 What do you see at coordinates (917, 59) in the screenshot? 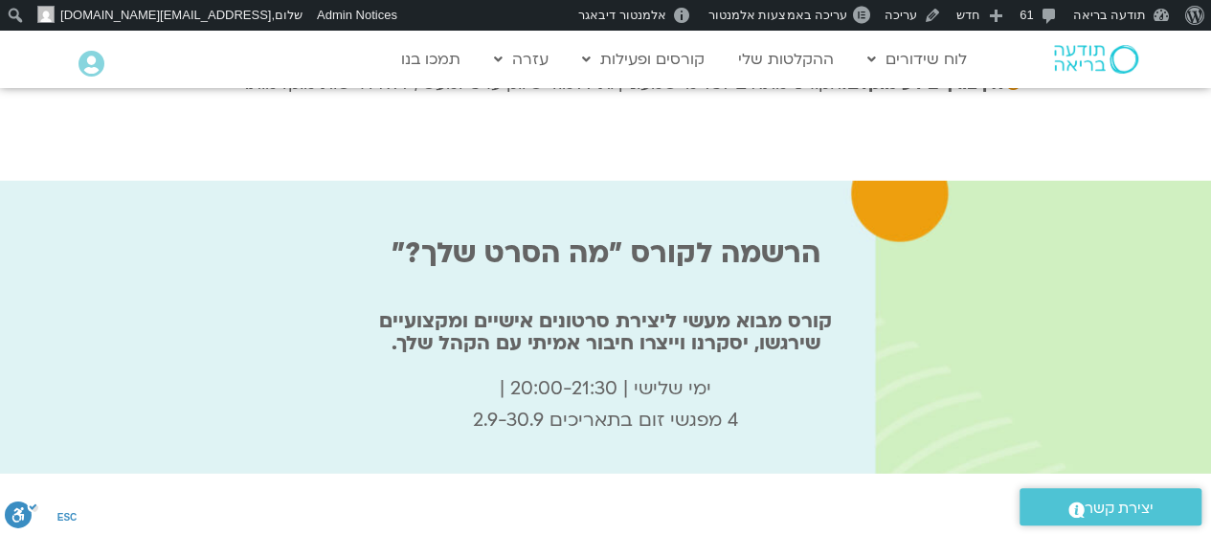
I see `a: לוח שידורים` at bounding box center [917, 59].